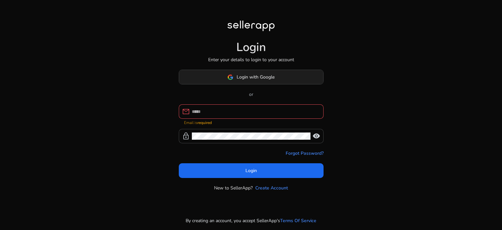 Image resolution: width=502 pixels, height=230 pixels. Describe the element at coordinates (251, 60) in the screenshot. I see `p: Enter your details to login to your account` at that location.